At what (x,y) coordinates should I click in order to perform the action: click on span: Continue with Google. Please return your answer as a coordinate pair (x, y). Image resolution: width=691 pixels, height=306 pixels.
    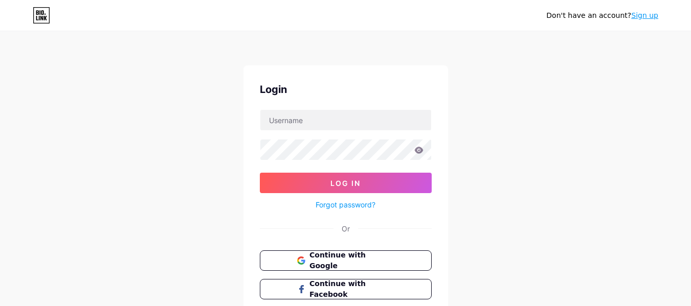
    Looking at the image, I should click on (351, 261).